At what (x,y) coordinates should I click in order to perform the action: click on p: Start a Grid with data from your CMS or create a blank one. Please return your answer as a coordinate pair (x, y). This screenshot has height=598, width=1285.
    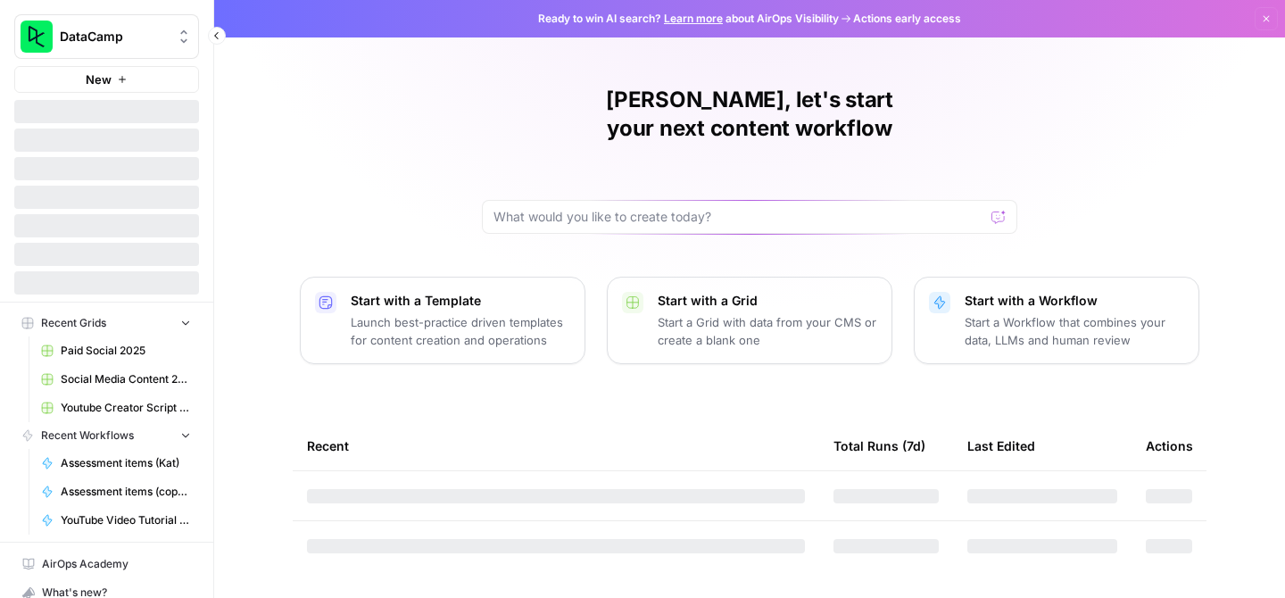
    Looking at the image, I should click on (767, 331).